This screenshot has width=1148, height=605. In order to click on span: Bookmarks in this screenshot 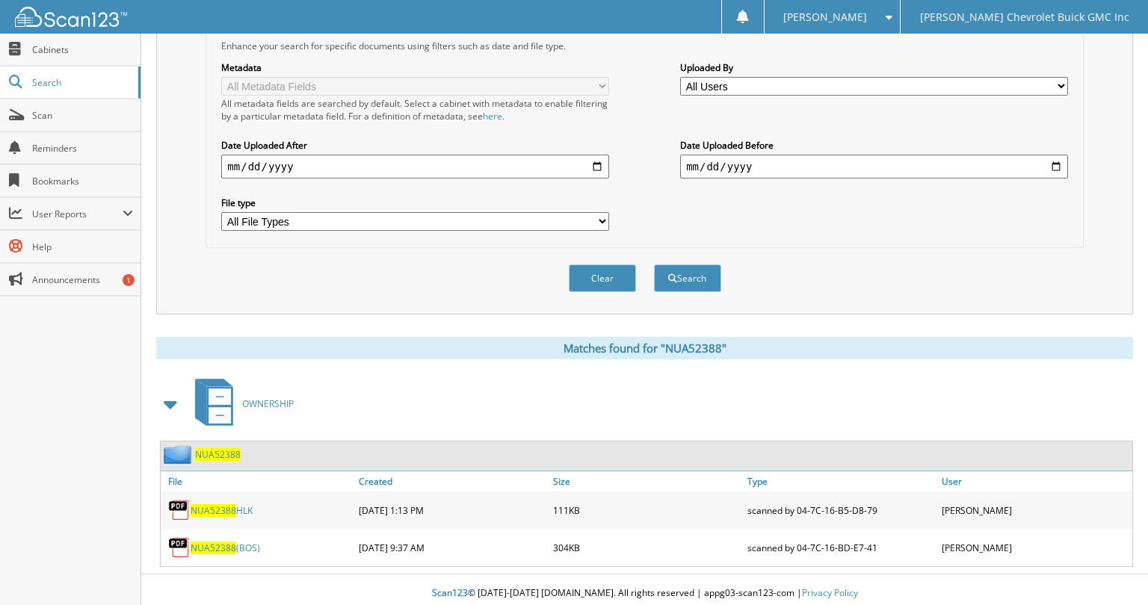, I will do `click(82, 181)`.